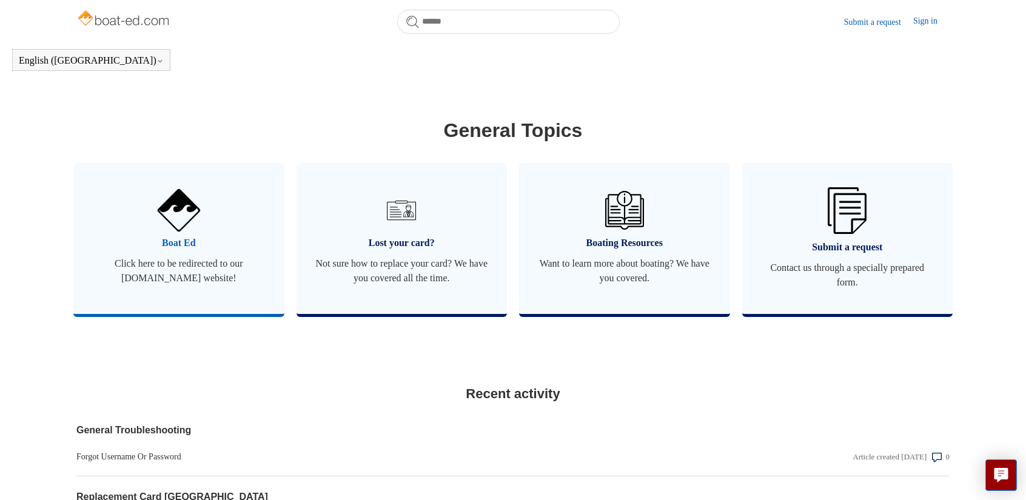 Image resolution: width=1026 pixels, height=500 pixels. Describe the element at coordinates (879, 22) in the screenshot. I see `a: Submit a request` at that location.